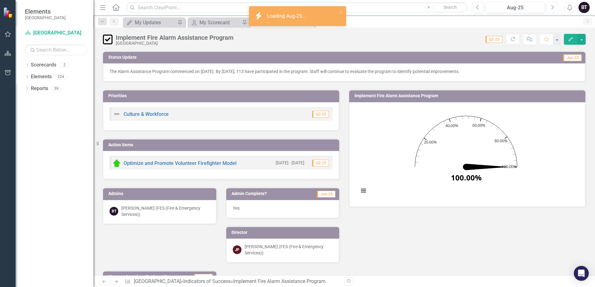 The image size is (595, 287). What do you see at coordinates (108, 39) in the screenshot?
I see `img: Complete` at bounding box center [108, 39].